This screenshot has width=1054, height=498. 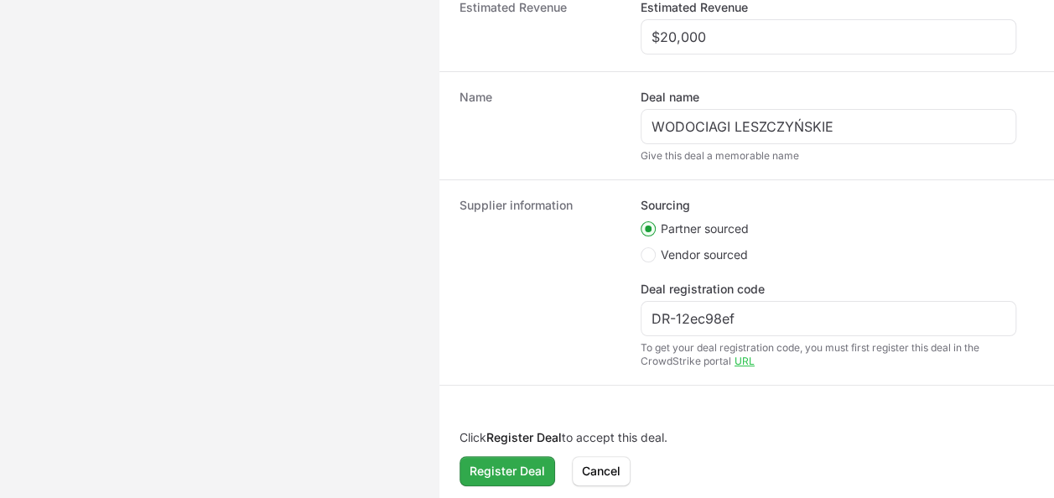 What do you see at coordinates (828, 355) in the screenshot?
I see `div: To get your deal registration code, you must first register this deal in the CrowdStrike portal` at bounding box center [828, 355].